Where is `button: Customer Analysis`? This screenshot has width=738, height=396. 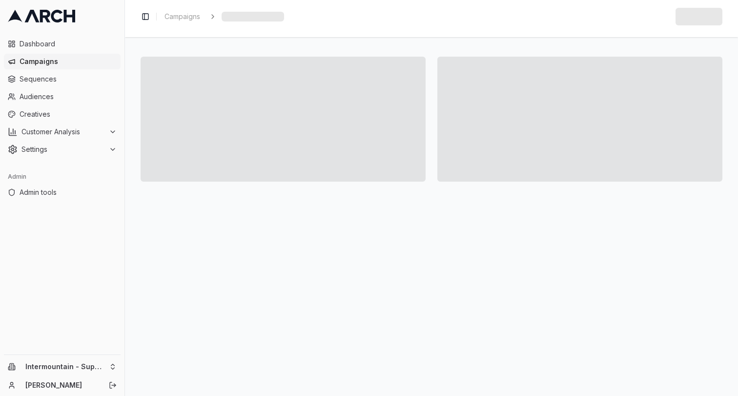
button: Customer Analysis is located at coordinates (62, 132).